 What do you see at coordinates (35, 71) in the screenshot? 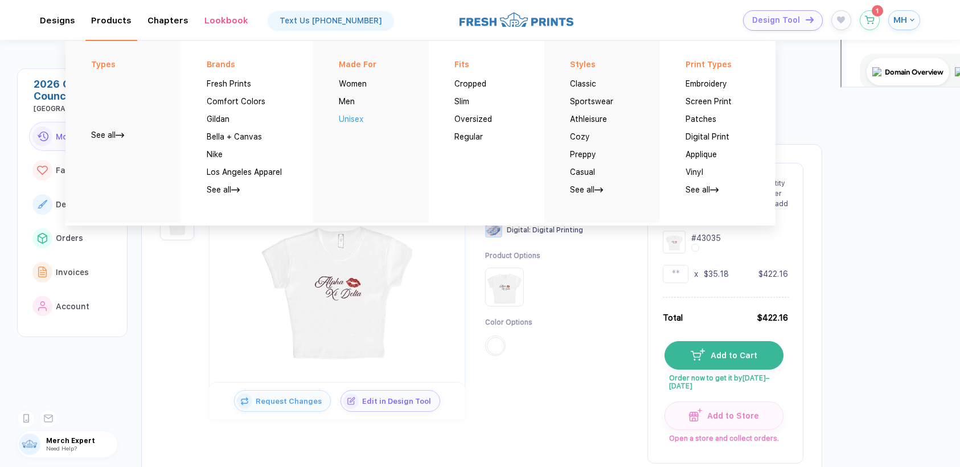
I see `img: tab_domain_overview_orange.svg` at bounding box center [35, 71].